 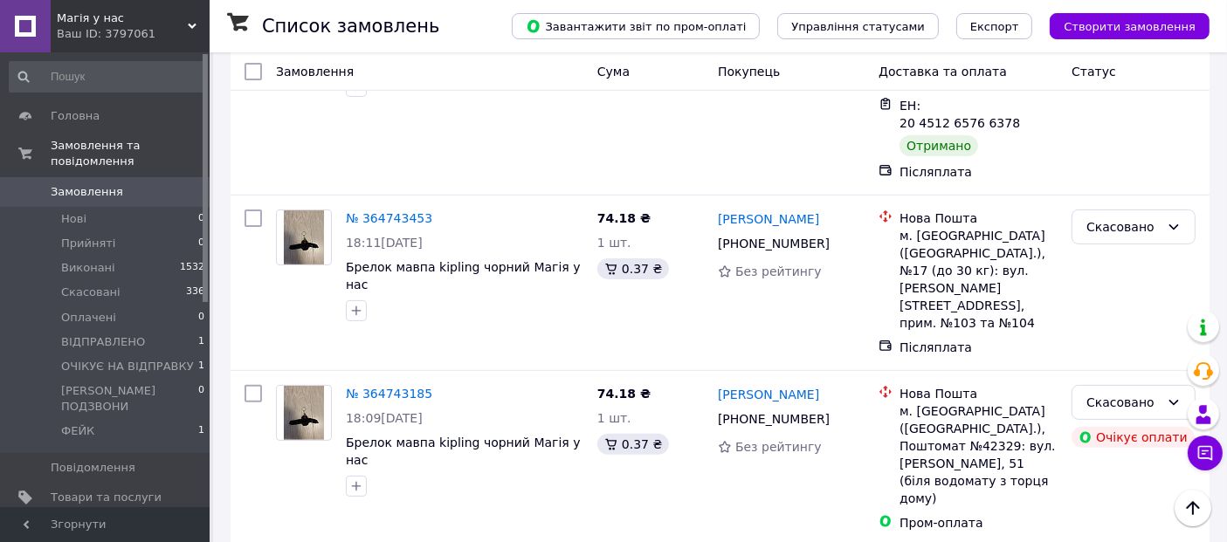 I want to click on a: Створити замовлення, so click(x=1120, y=25).